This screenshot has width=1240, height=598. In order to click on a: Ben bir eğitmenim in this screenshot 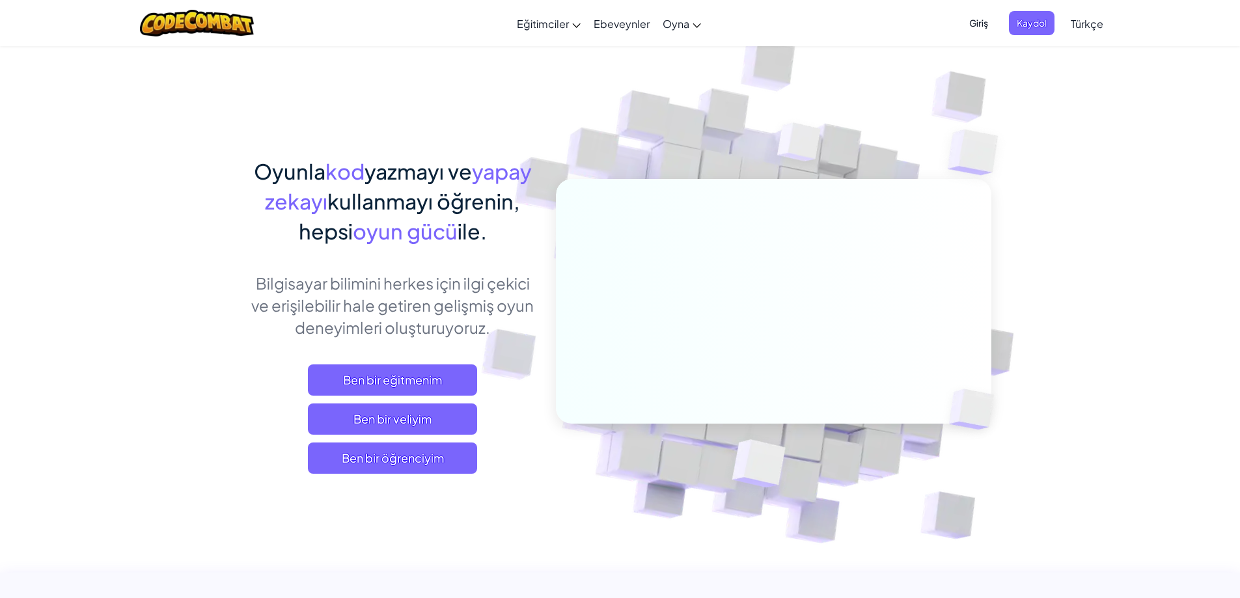, I will do `click(393, 380)`.